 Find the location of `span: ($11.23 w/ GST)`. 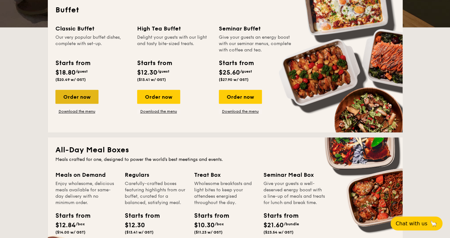

span: ($11.23 w/ GST) is located at coordinates (209, 232).